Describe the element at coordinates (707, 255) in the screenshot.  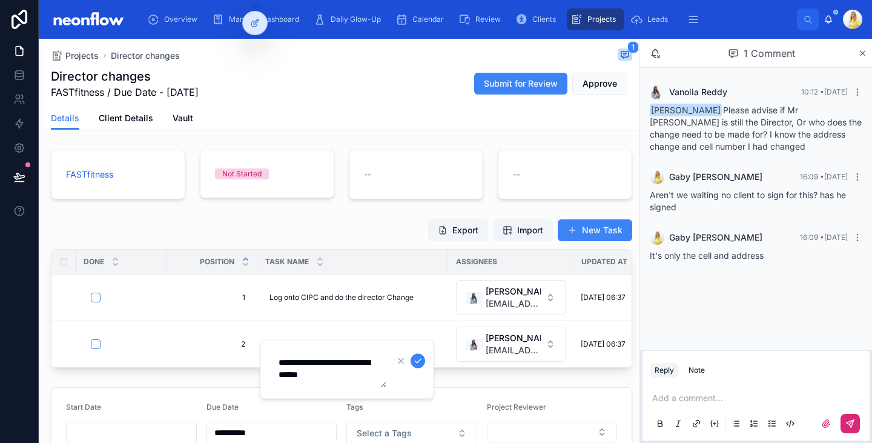
I see `span: It's only the cell and address` at that location.